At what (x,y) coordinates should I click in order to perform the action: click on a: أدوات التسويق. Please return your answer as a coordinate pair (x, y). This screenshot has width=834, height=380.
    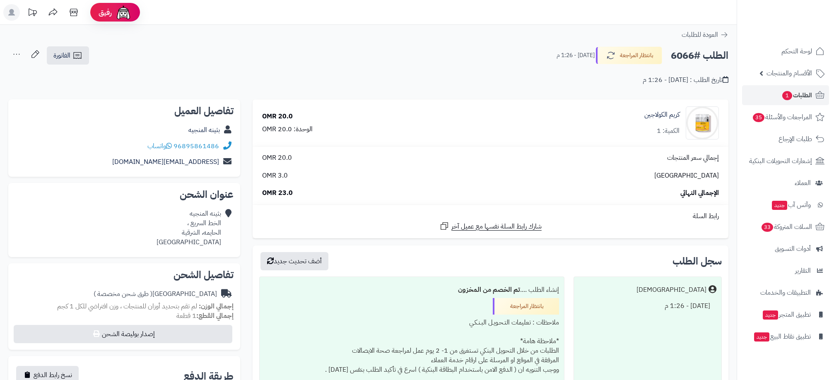
    Looking at the image, I should click on (786, 249).